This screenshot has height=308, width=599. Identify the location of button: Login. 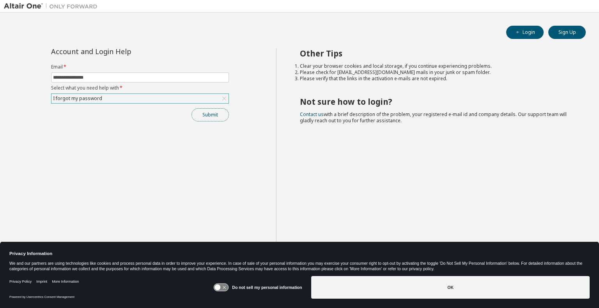
(525, 32).